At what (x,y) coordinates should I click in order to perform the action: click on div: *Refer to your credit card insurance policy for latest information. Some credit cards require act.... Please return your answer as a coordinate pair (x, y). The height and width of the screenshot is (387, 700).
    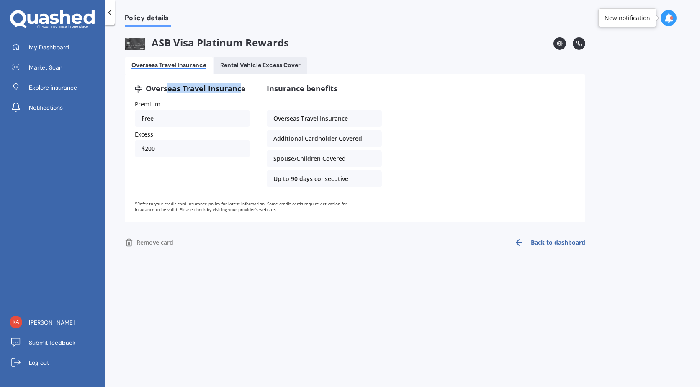
    Looking at the image, I should click on (250, 206).